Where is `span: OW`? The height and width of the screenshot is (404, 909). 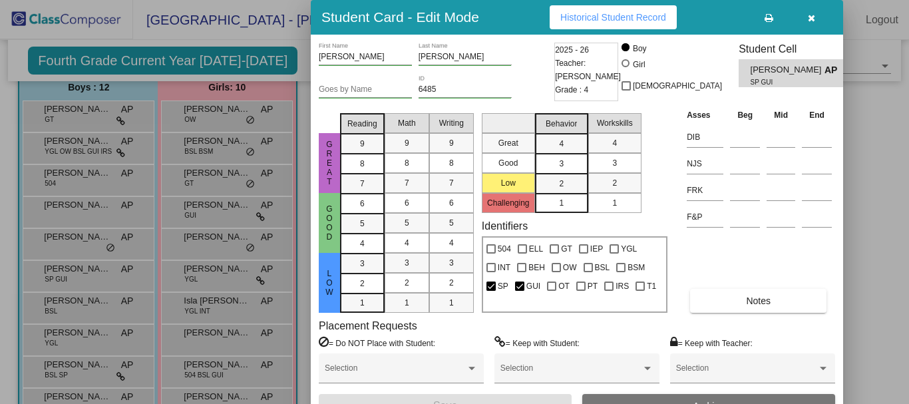 span: OW is located at coordinates (570, 267).